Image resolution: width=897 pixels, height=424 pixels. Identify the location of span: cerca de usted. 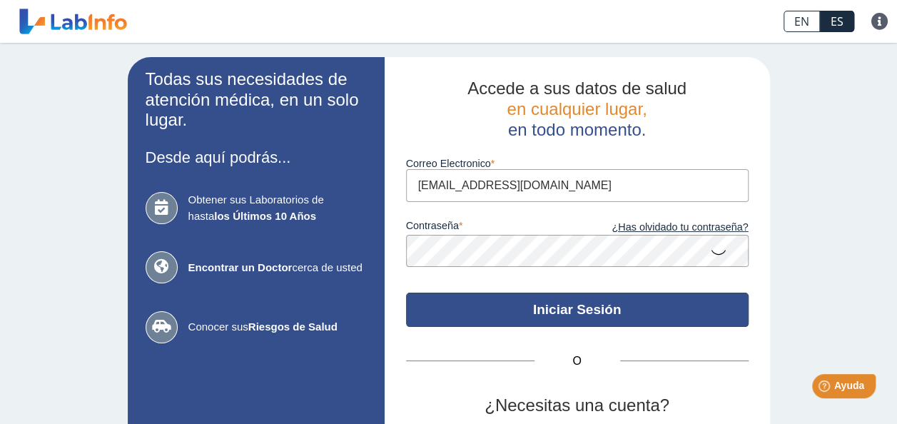
(278, 268).